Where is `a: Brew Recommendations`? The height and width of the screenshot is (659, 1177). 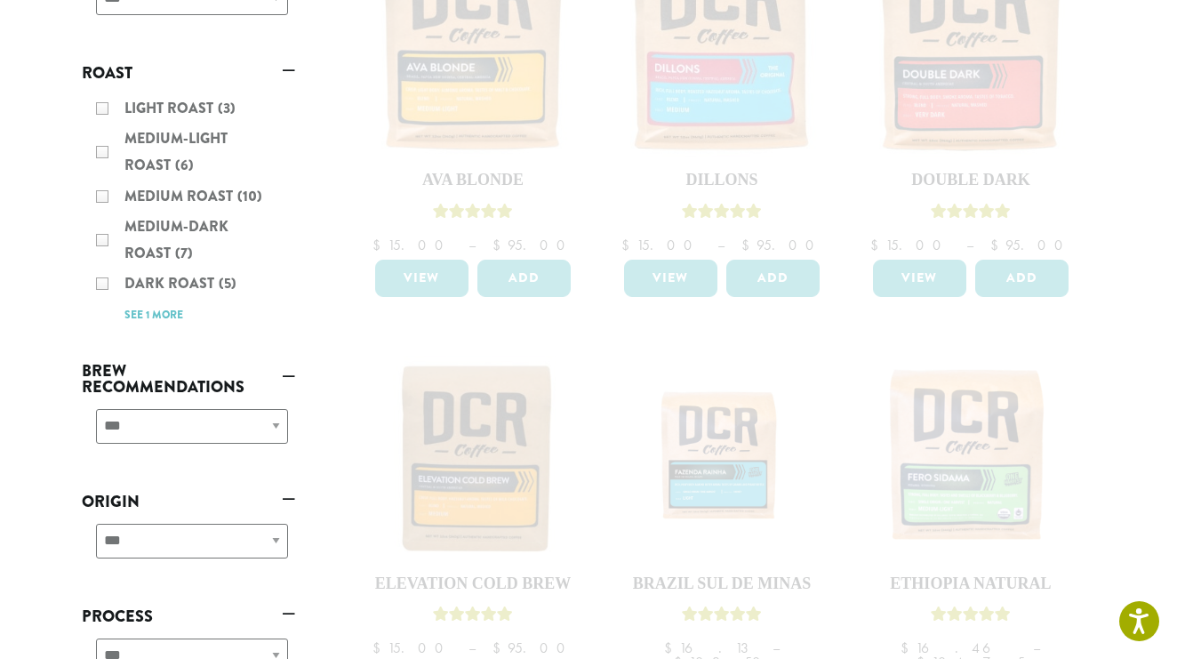
a: Brew Recommendations is located at coordinates (189, 379).